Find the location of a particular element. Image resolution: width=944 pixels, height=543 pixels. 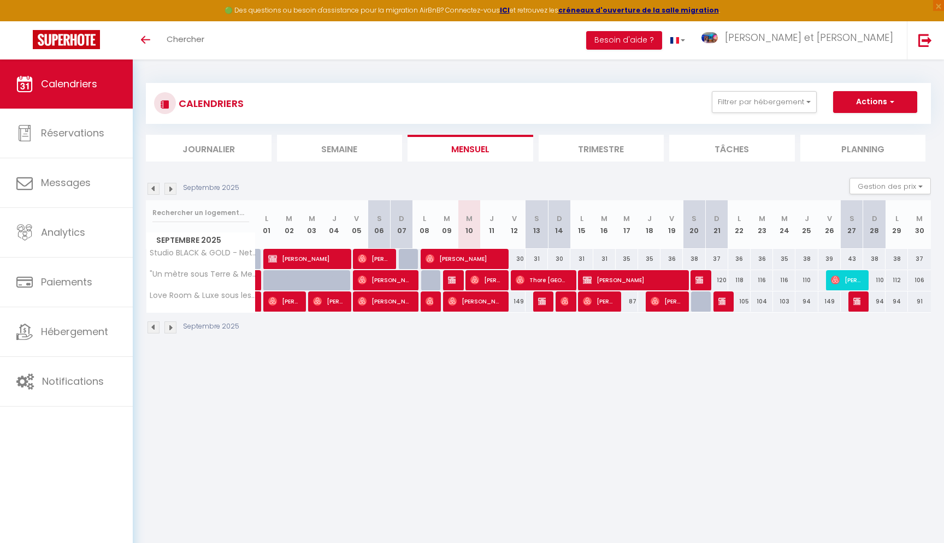

a: Chercher is located at coordinates (185, 40).